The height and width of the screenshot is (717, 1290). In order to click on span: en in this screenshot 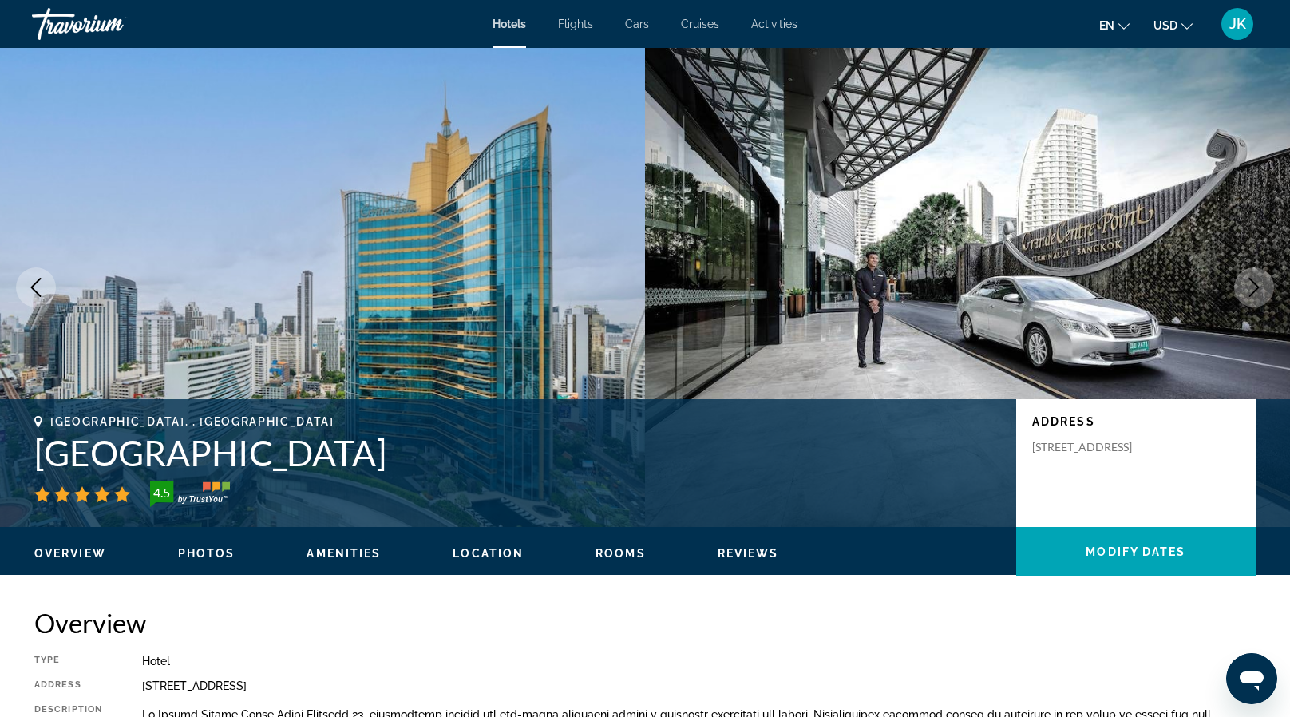, I will do `click(1107, 26)`.